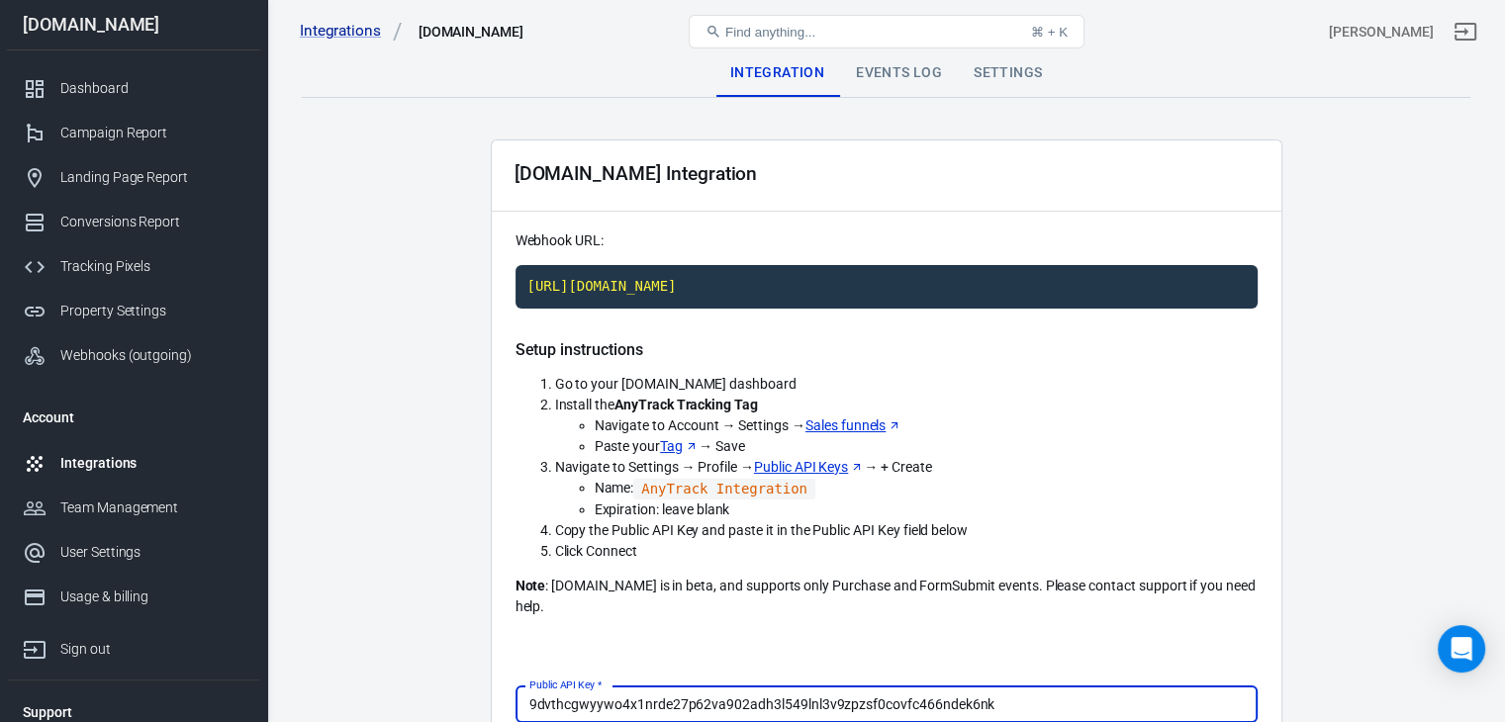 Image resolution: width=1505 pixels, height=722 pixels. What do you see at coordinates (887, 32) in the screenshot?
I see `button: Find anything...⌘ + K` at bounding box center [887, 32].